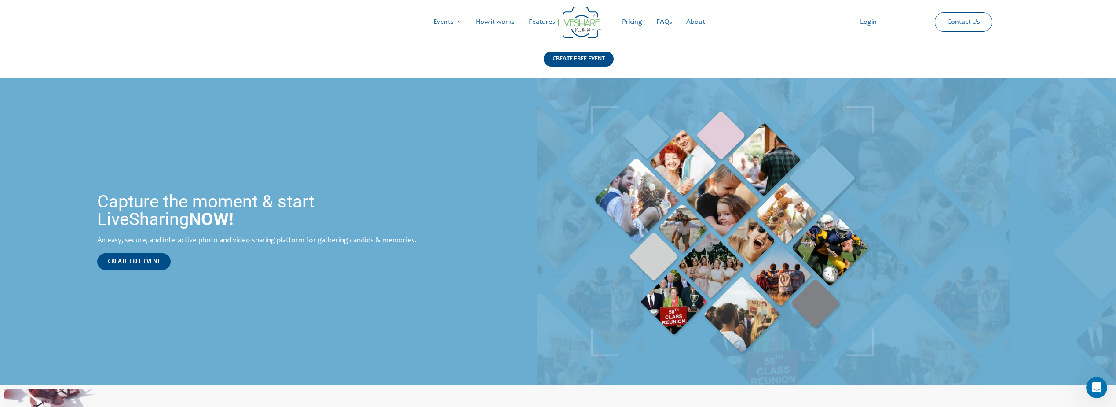  Describe the element at coordinates (267, 210) in the screenshot. I see `h1: Capture the moment & start LiveSharing` at that location.